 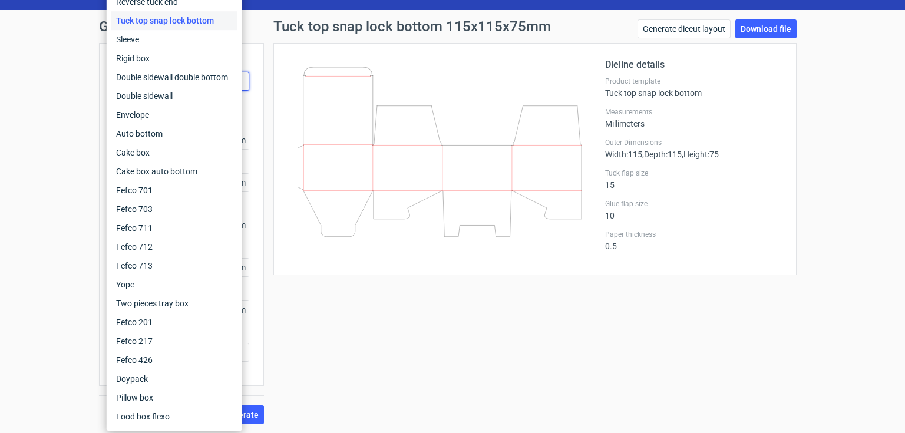 What do you see at coordinates (174, 96) in the screenshot?
I see `div: Double sidewall` at bounding box center [174, 96].